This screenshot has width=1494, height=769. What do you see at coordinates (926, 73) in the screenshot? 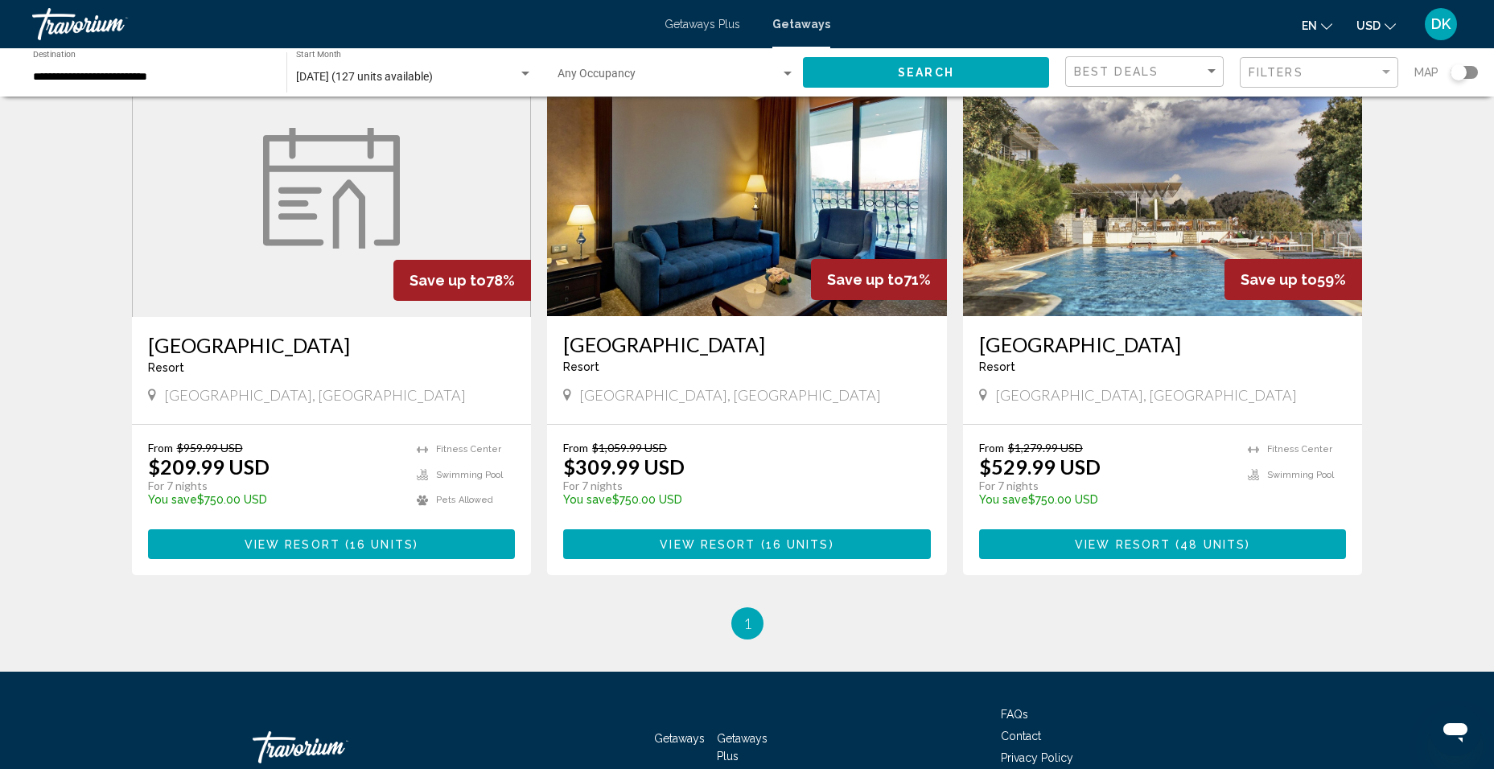
I see `span: Search` at bounding box center [926, 73].